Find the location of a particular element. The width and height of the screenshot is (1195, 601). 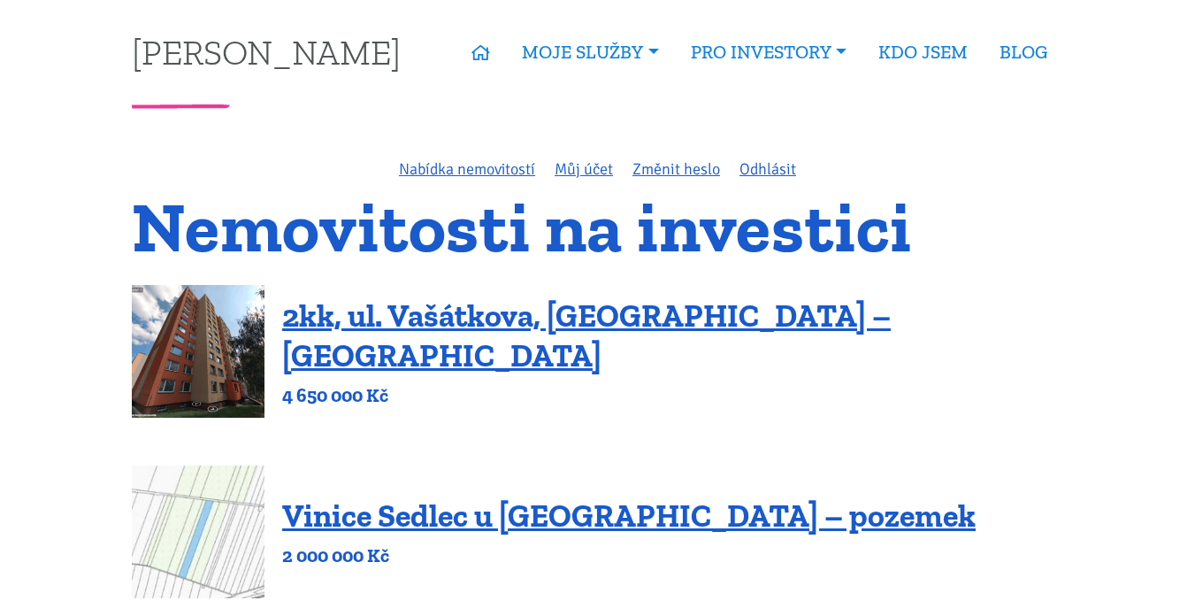

h1: Nemovitosti na investici is located at coordinates (597, 227).